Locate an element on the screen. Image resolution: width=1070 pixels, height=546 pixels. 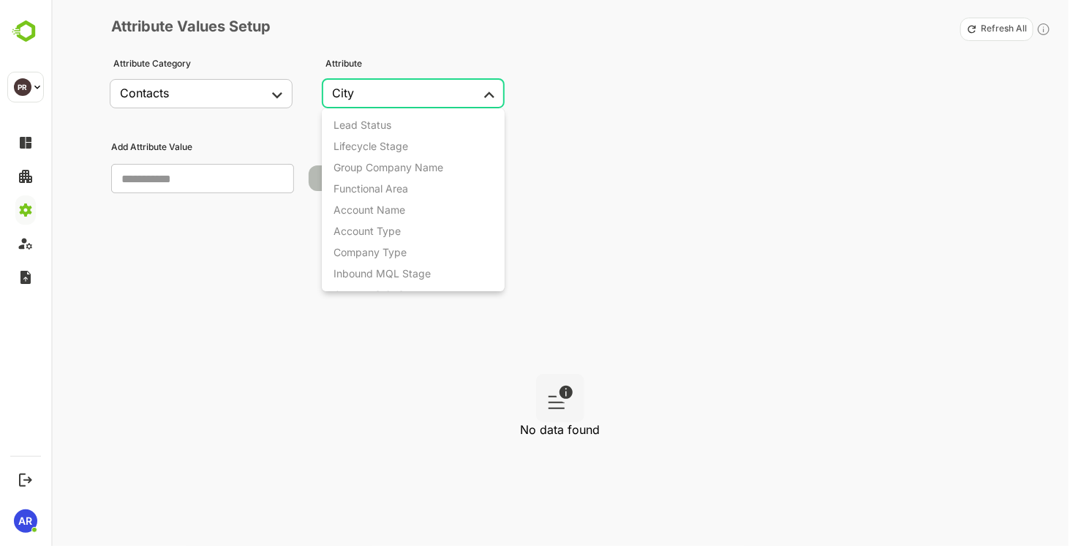
div: Contact Sub-Stage is located at coordinates (380, 294).